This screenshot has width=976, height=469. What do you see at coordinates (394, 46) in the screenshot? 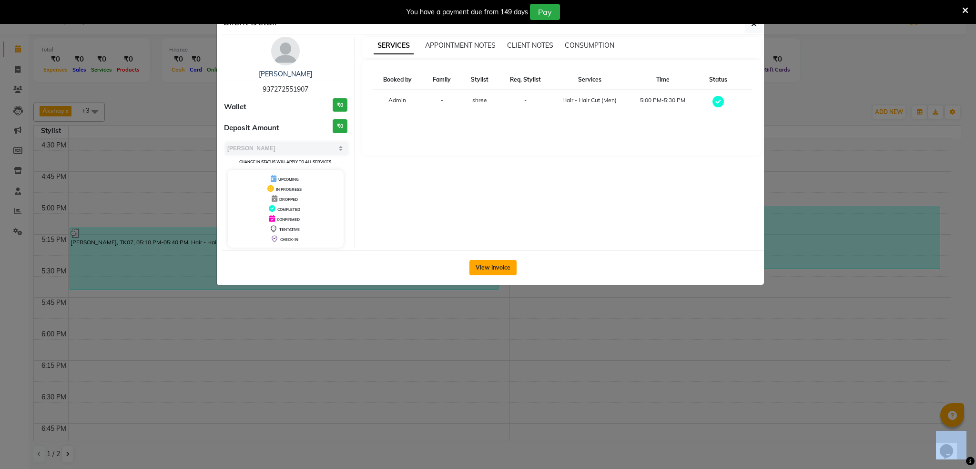
I see `span: SERVICES` at bounding box center [394, 46].